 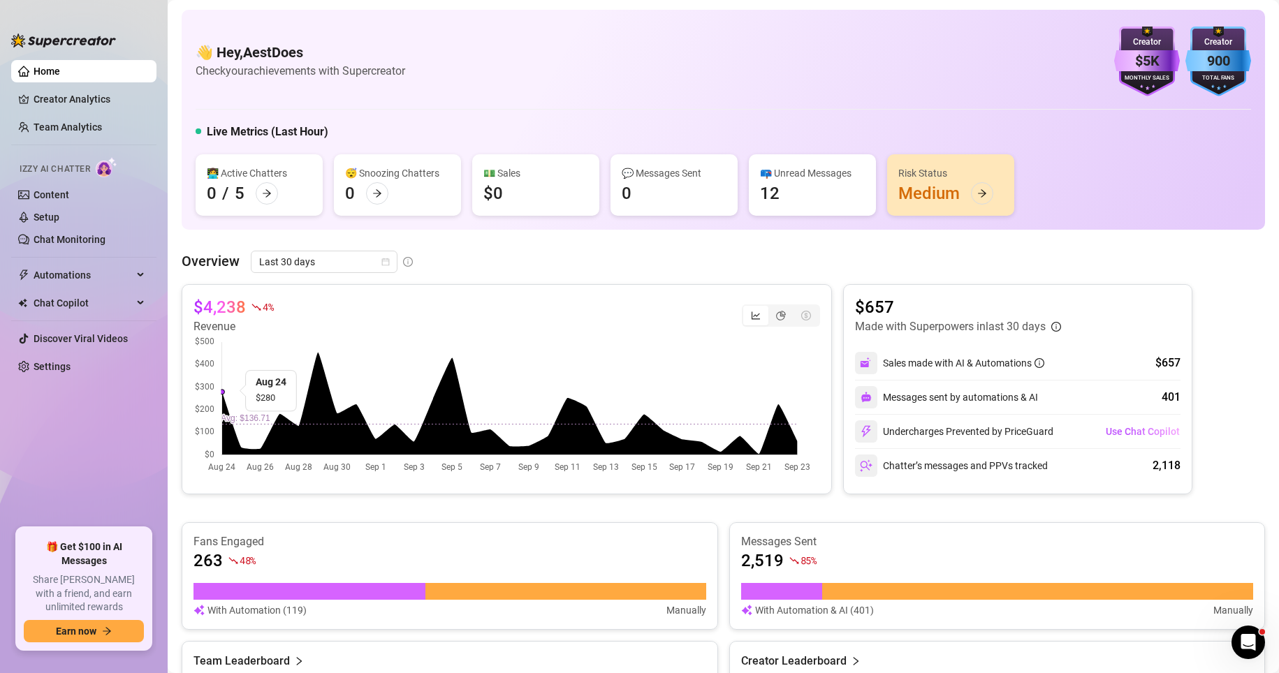 What do you see at coordinates (69, 240) in the screenshot?
I see `a: Chat Monitoring` at bounding box center [69, 240].